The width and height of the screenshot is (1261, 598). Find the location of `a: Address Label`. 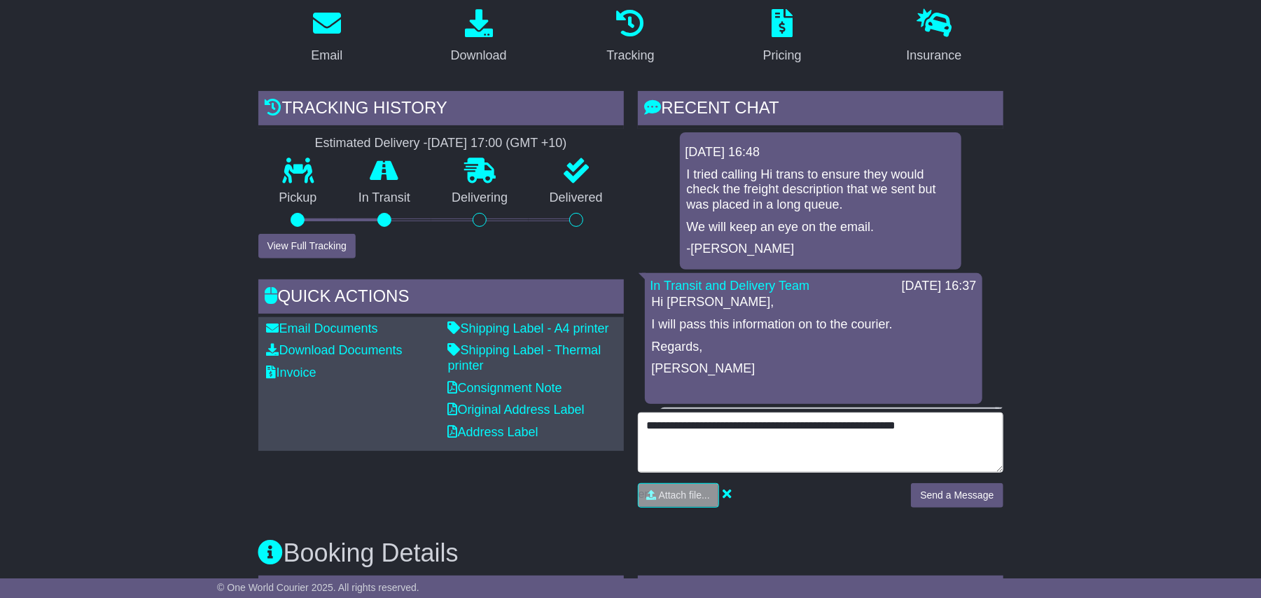

a: Address Label is located at coordinates (493, 432).